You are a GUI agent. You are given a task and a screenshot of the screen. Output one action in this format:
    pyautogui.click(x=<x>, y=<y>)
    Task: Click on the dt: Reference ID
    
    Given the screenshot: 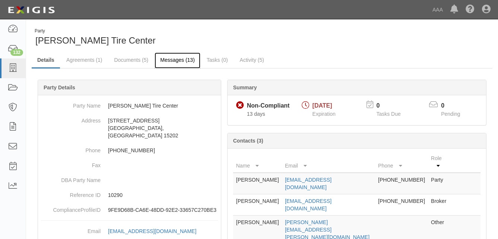 What is the action you would take?
    pyautogui.click(x=71, y=193)
    